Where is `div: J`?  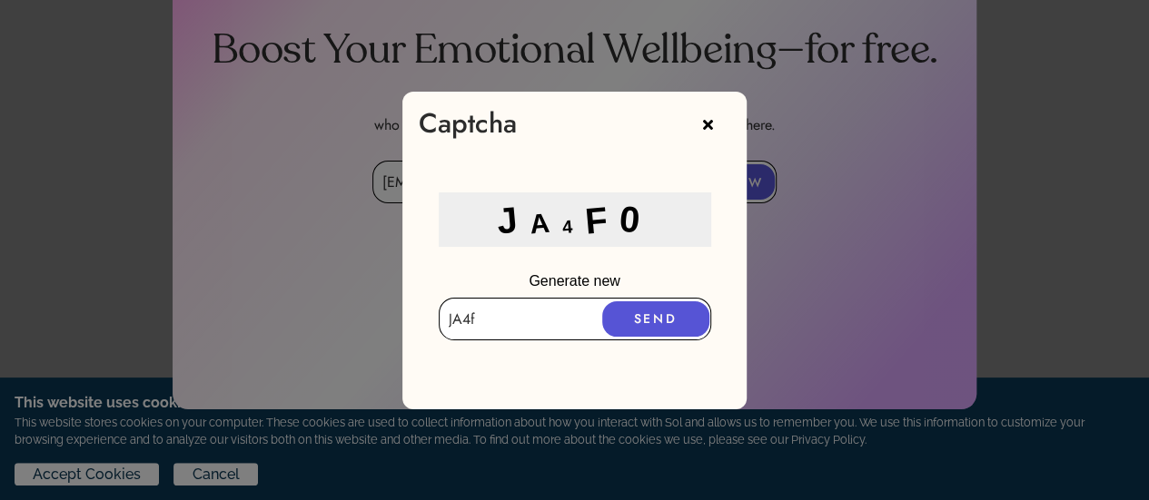
div: J is located at coordinates (512, 219).